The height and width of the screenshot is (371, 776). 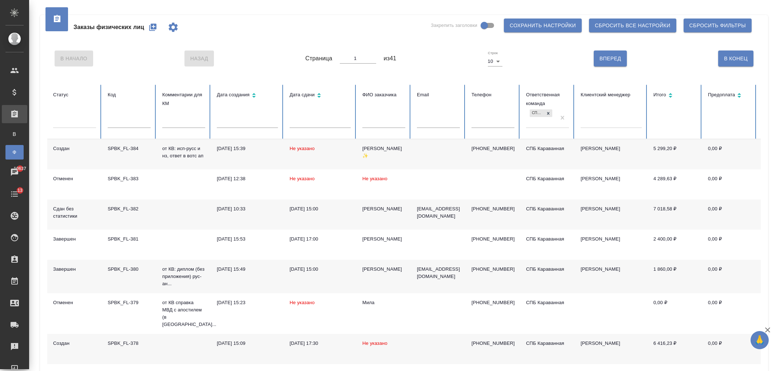 What do you see at coordinates (735, 59) in the screenshot?
I see `button: В Конец` at bounding box center [735, 59].